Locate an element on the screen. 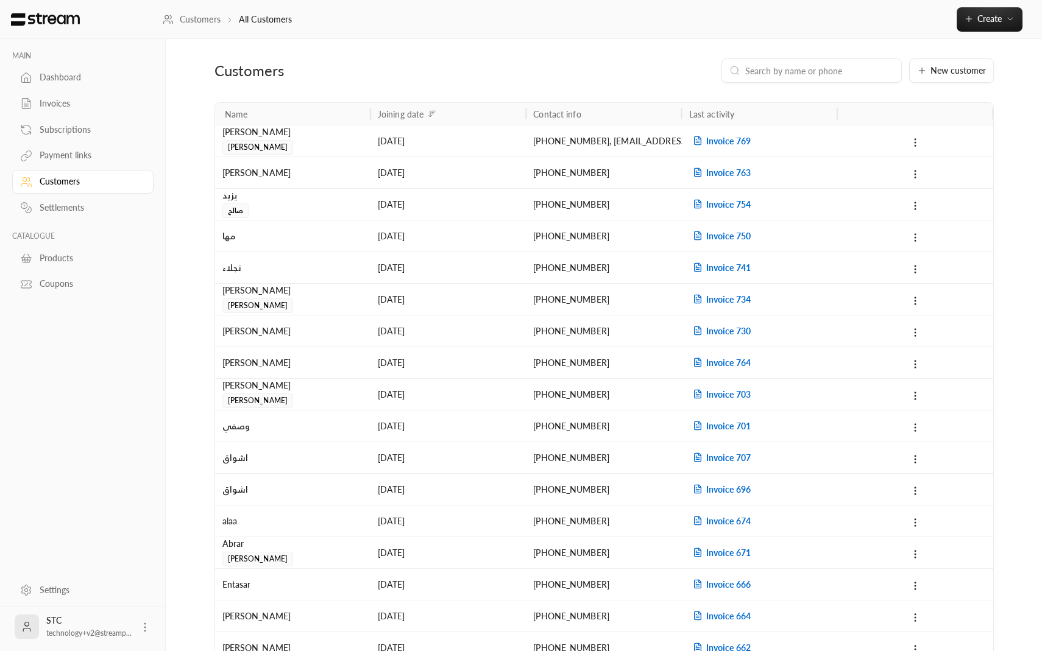 This screenshot has height=651, width=1042. span: Create is located at coordinates (989, 18).